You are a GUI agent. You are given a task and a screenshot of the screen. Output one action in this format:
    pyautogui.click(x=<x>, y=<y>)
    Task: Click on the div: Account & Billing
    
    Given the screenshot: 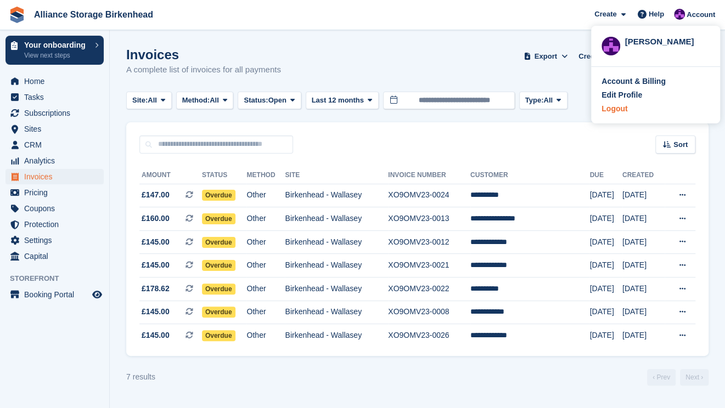 What is the action you would take?
    pyautogui.click(x=633, y=81)
    